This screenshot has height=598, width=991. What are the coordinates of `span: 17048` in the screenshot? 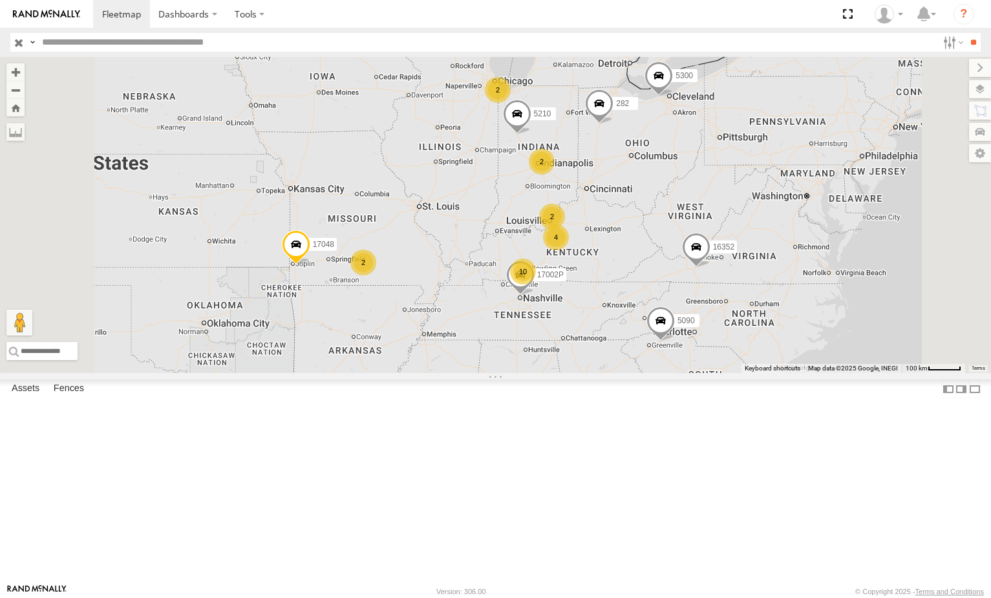 It's located at (323, 244).